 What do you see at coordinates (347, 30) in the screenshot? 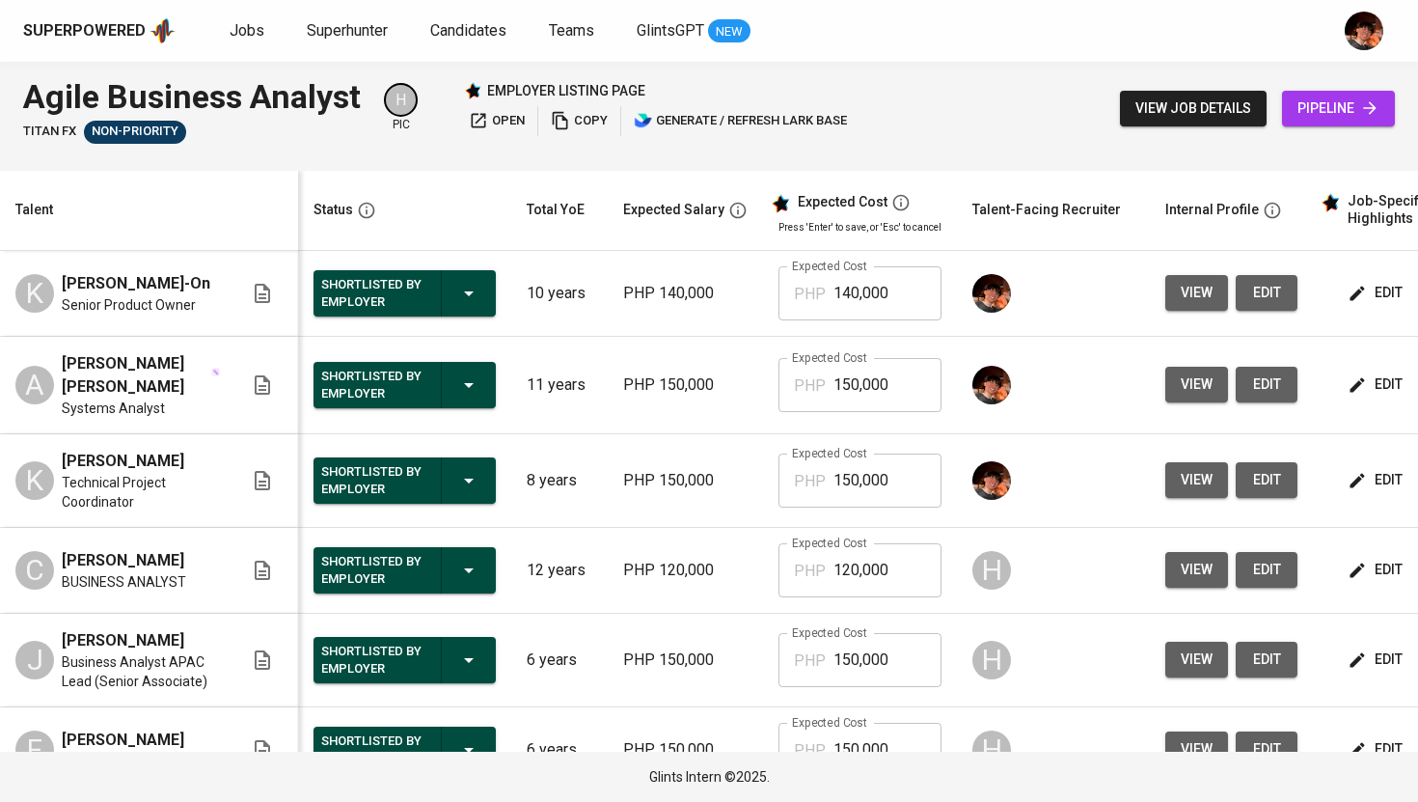
I see `span: Superhunter` at bounding box center [347, 30].